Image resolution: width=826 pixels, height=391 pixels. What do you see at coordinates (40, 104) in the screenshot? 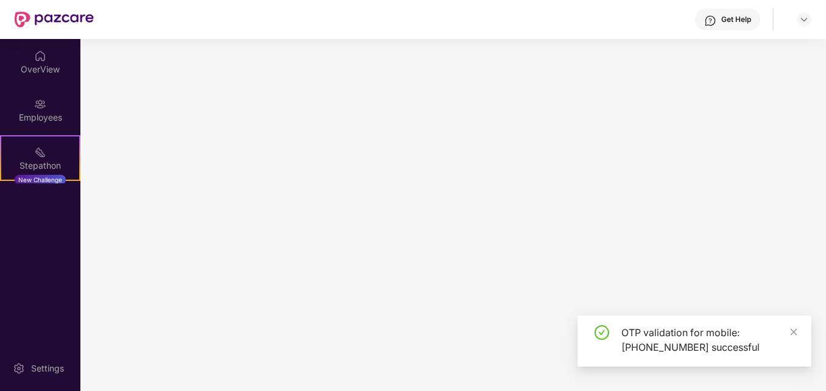
I see `img: svg+xml;base64,PHN2ZyBpZD0iRW1wbG95ZWVzIiB4bWxucz0iaHR0cDovL3d3dy53My5vcmcvMjAwMC9zdmciIHdpZHRoPS...` at bounding box center [40, 104].